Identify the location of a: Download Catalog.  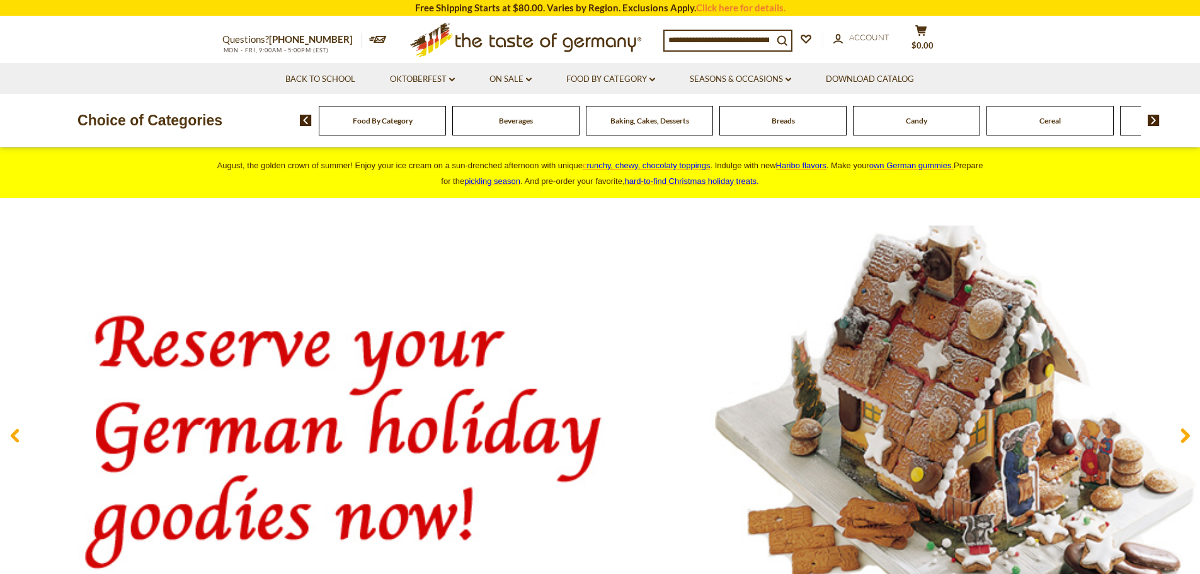
(870, 79).